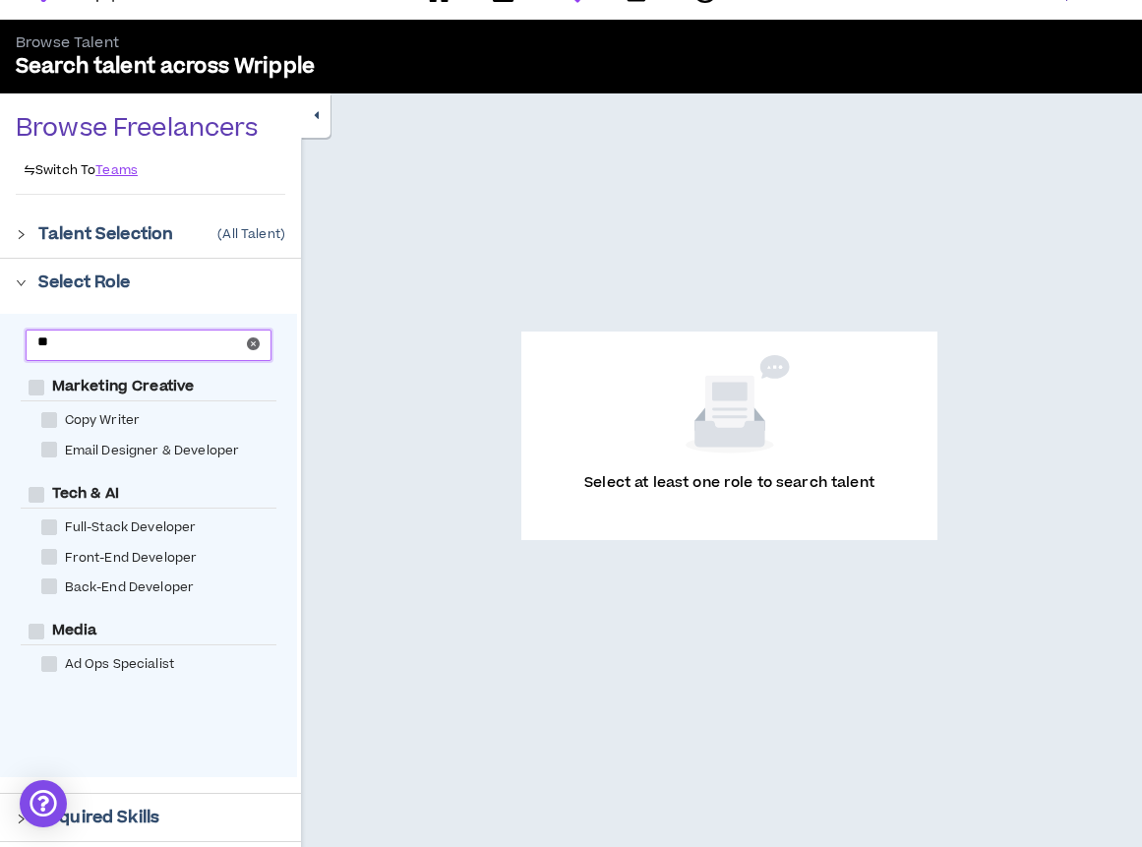  What do you see at coordinates (98, 818) in the screenshot?
I see `p: Required Skills` at bounding box center [98, 818].